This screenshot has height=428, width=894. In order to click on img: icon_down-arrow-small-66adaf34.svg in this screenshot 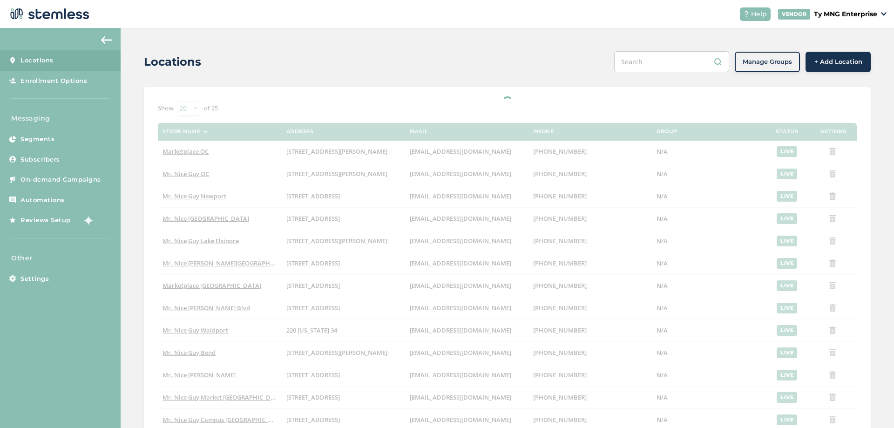, I will do `click(884, 14)`.